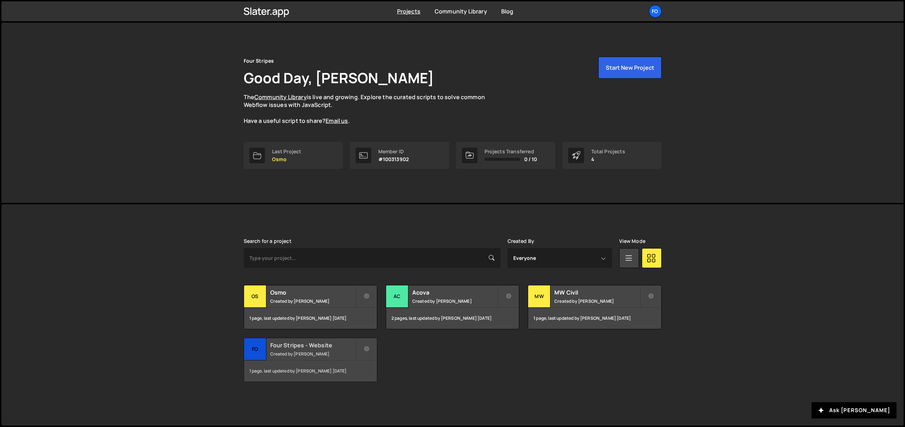 This screenshot has height=427, width=905. What do you see at coordinates (267, 241) in the screenshot?
I see `label: Search for a project` at bounding box center [267, 241].